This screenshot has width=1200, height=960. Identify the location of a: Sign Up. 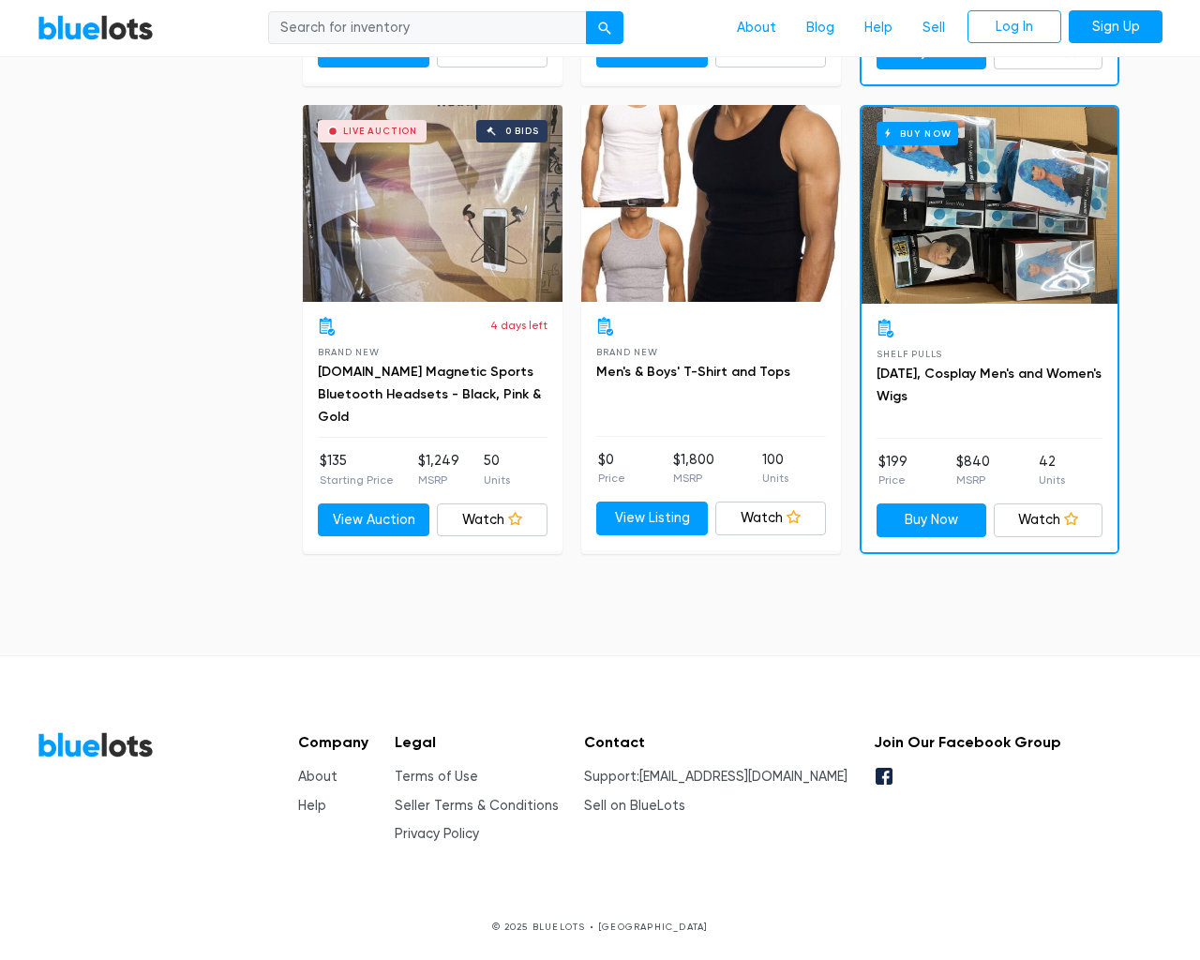
(1116, 27).